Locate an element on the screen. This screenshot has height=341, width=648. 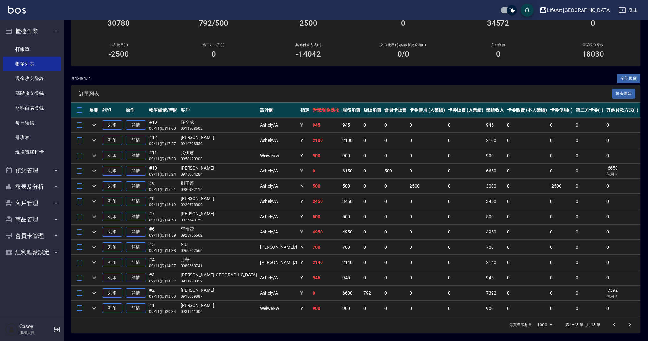
th: 卡券使用 (入業績) is located at coordinates (427, 110).